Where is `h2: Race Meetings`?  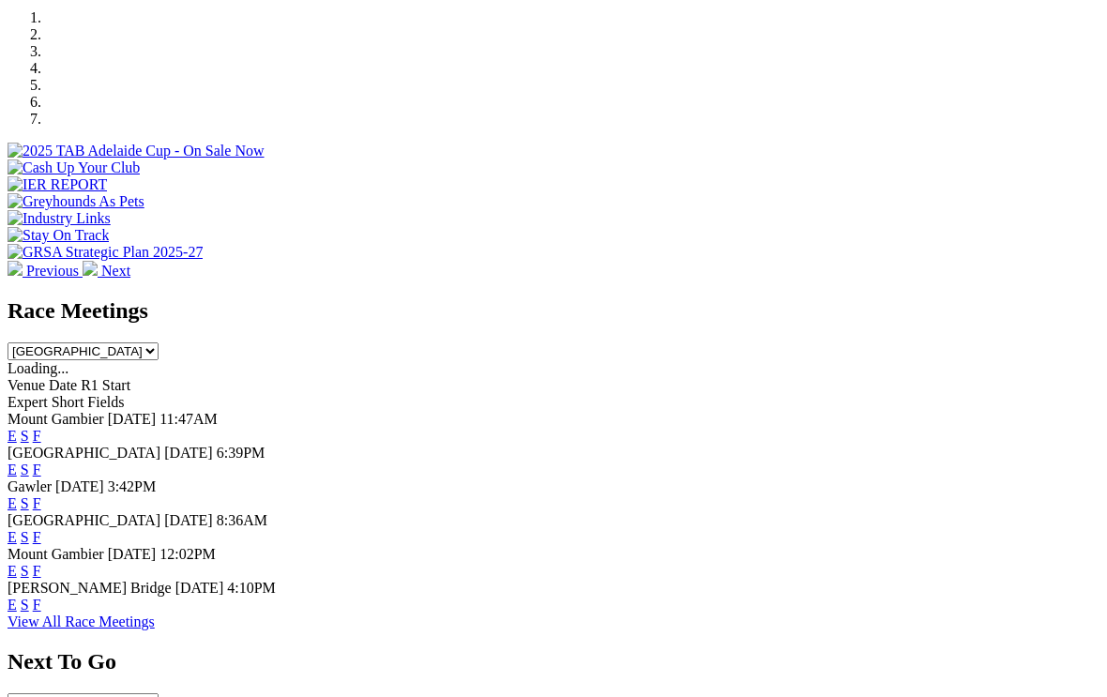 h2: Race Meetings is located at coordinates (554, 311).